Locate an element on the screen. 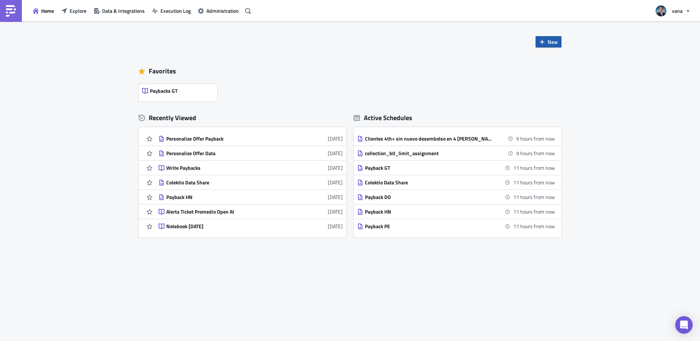  a: Payback GT11 hours from now is located at coordinates (456, 167).